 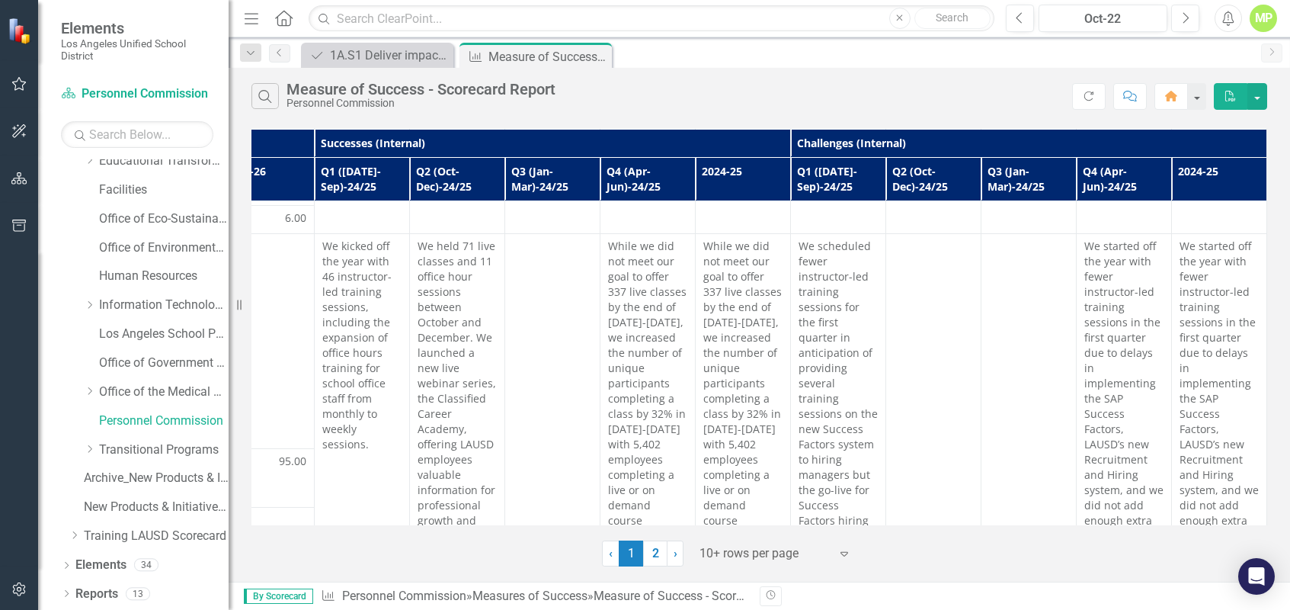 I want to click on p: We scheduled fewer instructor-led training sessions for the first quarter in anticipation of prov..., so click(x=838, y=414).